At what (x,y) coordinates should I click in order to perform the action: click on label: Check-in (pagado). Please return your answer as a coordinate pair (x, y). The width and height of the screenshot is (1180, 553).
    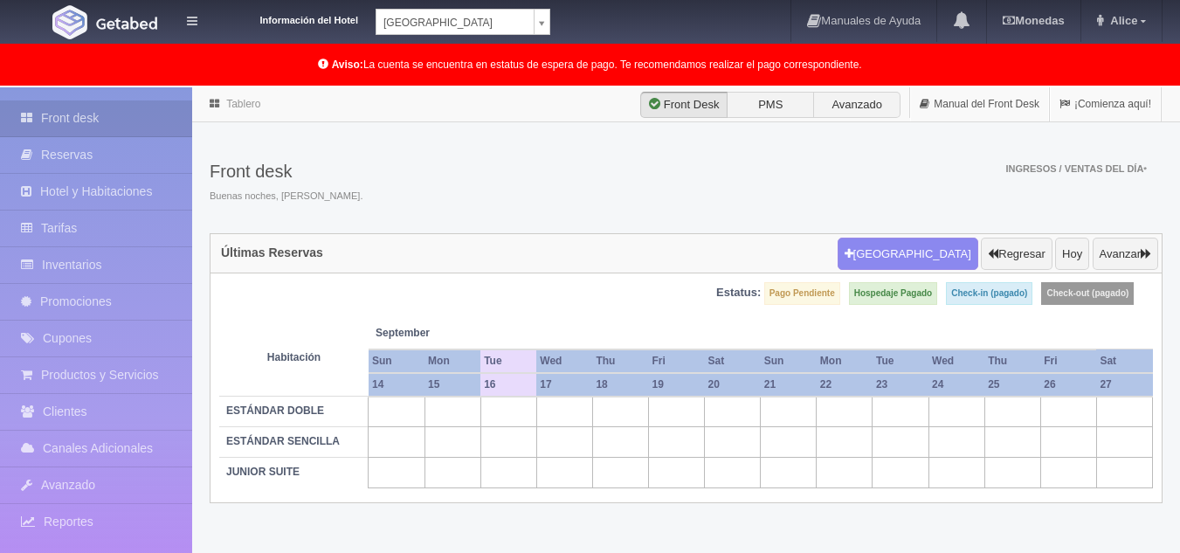
    Looking at the image, I should click on (989, 294).